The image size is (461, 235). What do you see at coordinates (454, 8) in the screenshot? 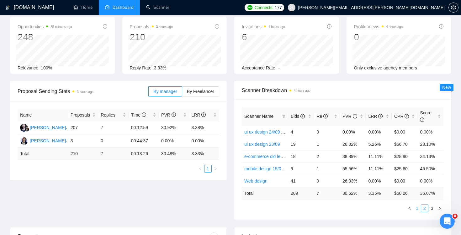
I see `button: setting` at bounding box center [454, 8].